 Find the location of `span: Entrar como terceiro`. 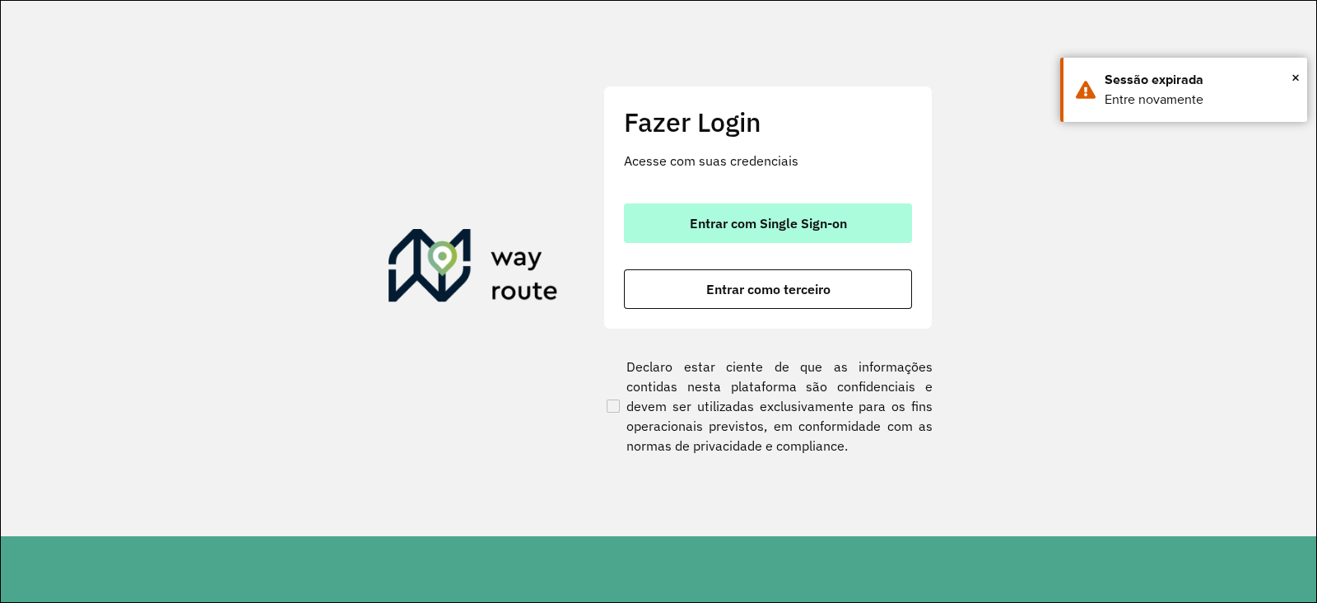

span: Entrar como terceiro is located at coordinates (768, 289).